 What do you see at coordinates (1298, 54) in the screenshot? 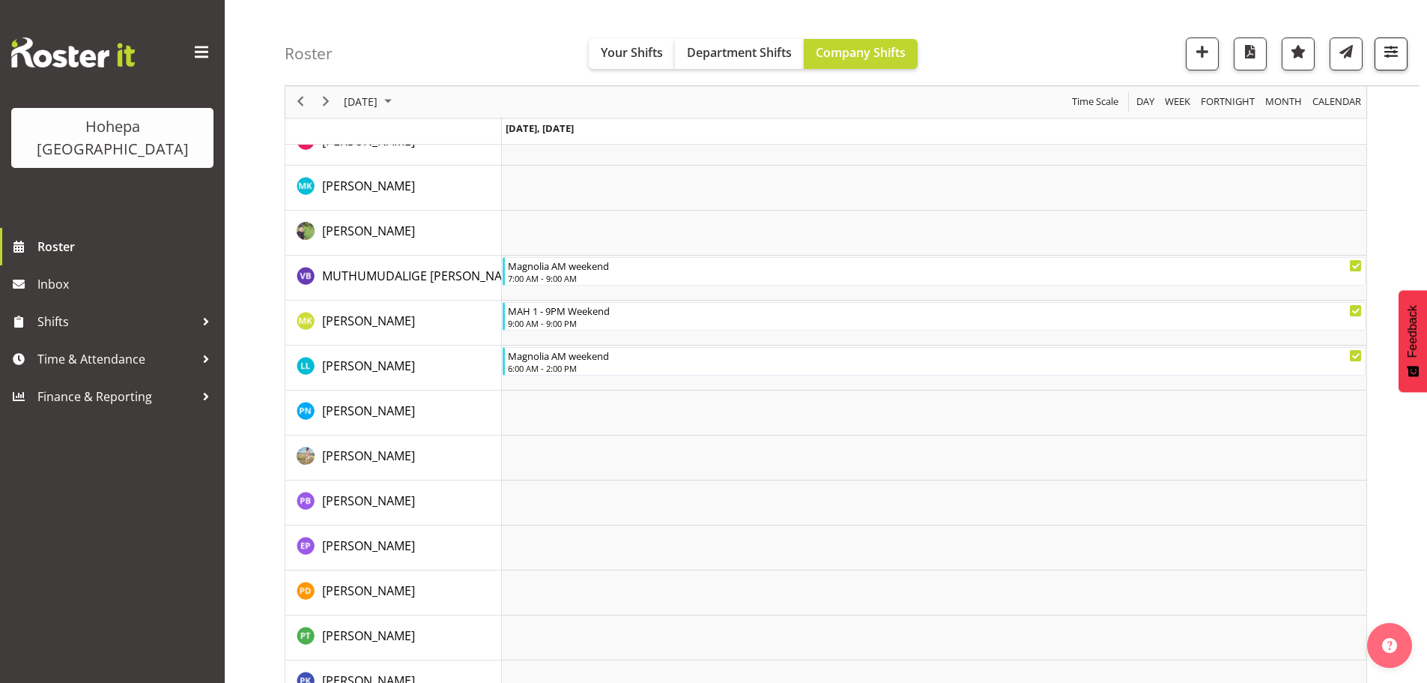
I see `button: Highlight an important date within the roster.` at bounding box center [1298, 54].